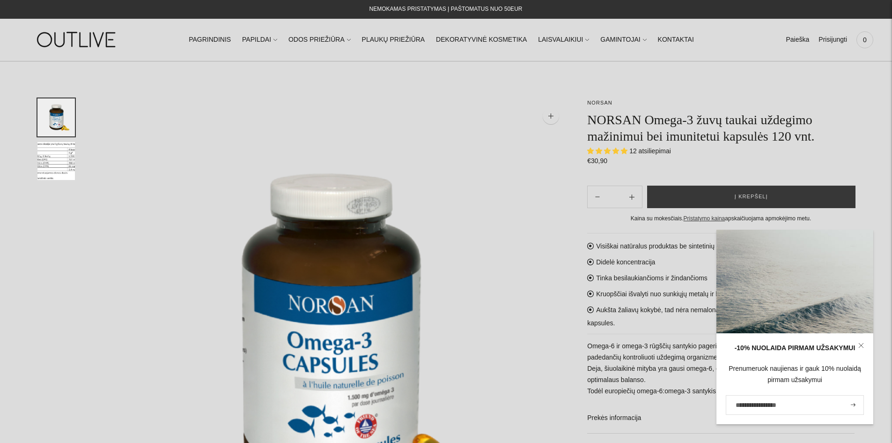 This screenshot has height=443, width=892. I want to click on div: -10% NUOLAIDA PIRMAM UŽSAKYMUI, so click(795, 348).